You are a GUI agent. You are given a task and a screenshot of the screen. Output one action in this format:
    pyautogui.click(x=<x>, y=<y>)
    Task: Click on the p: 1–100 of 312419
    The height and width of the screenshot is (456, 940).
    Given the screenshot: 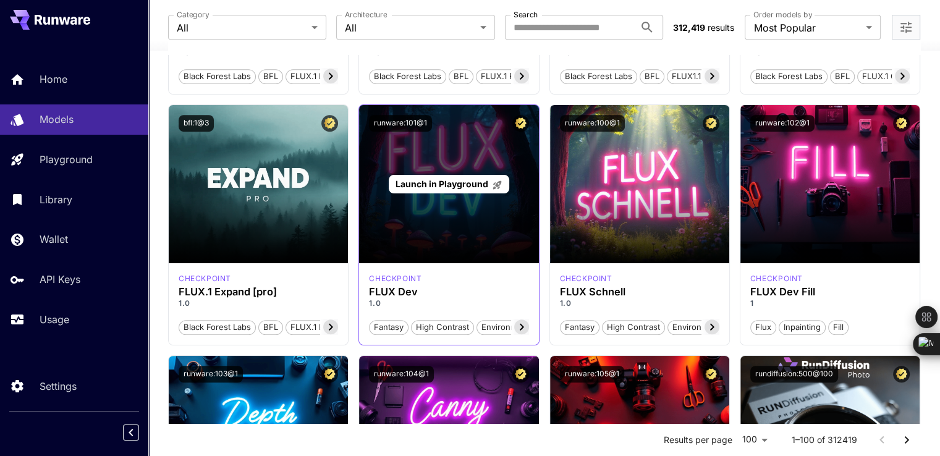 What is the action you would take?
    pyautogui.click(x=825, y=440)
    